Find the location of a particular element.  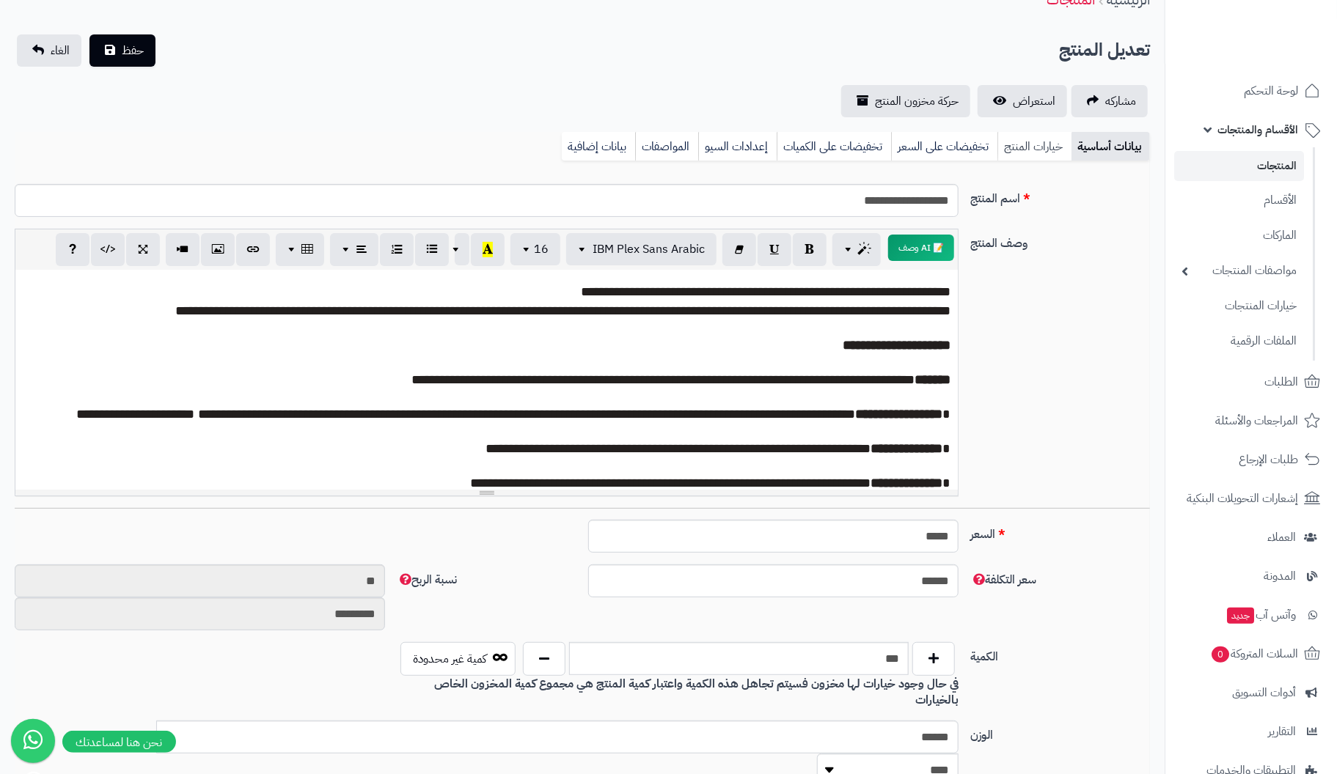

button: 📝 AI وصف is located at coordinates (921, 248).